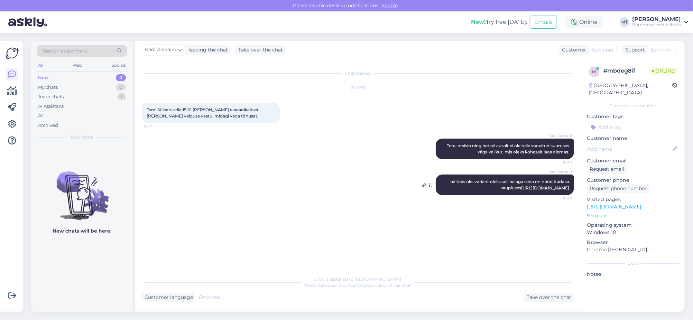 This screenshot has height=320, width=693. I want to click on p: Windows 10, so click(633, 232).